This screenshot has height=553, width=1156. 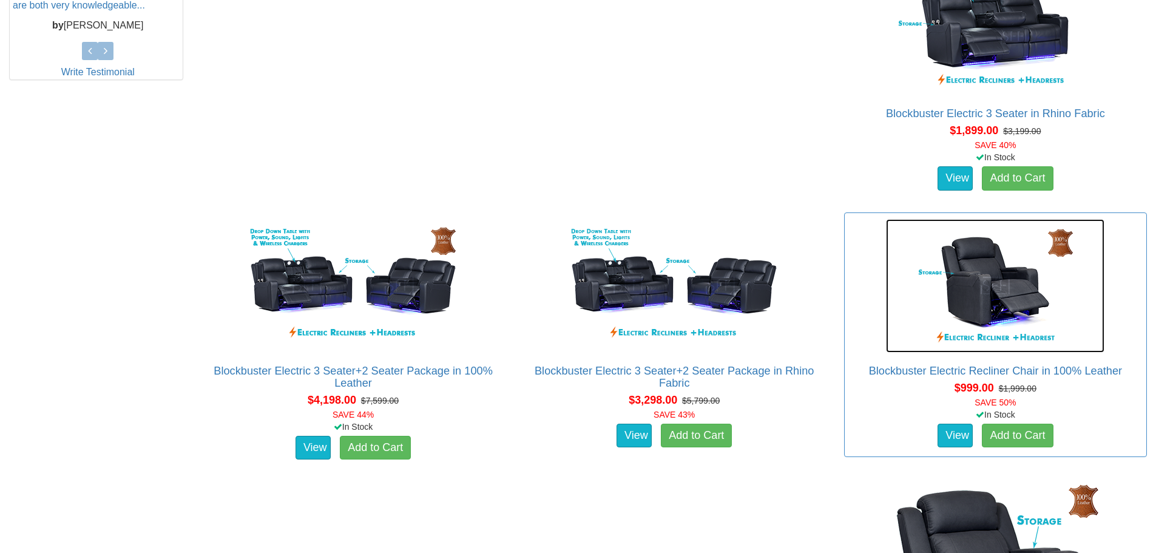 I want to click on b: by, so click(x=58, y=25).